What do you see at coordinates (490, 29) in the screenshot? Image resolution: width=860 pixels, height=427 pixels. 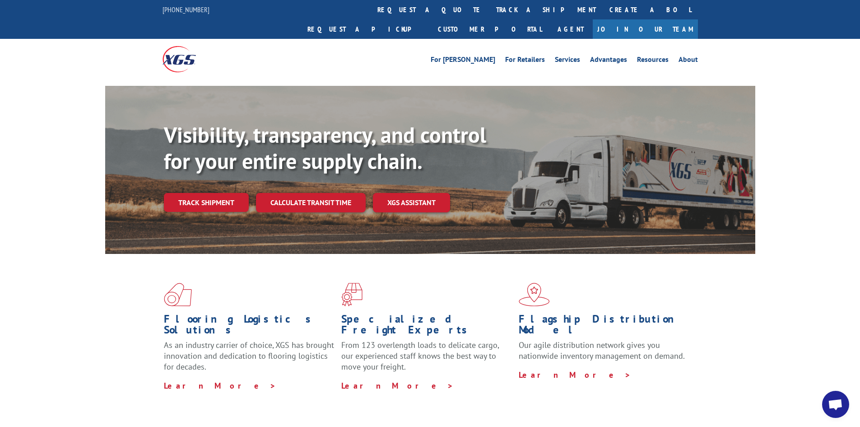 I see `a: Customer Portal` at bounding box center [490, 29].